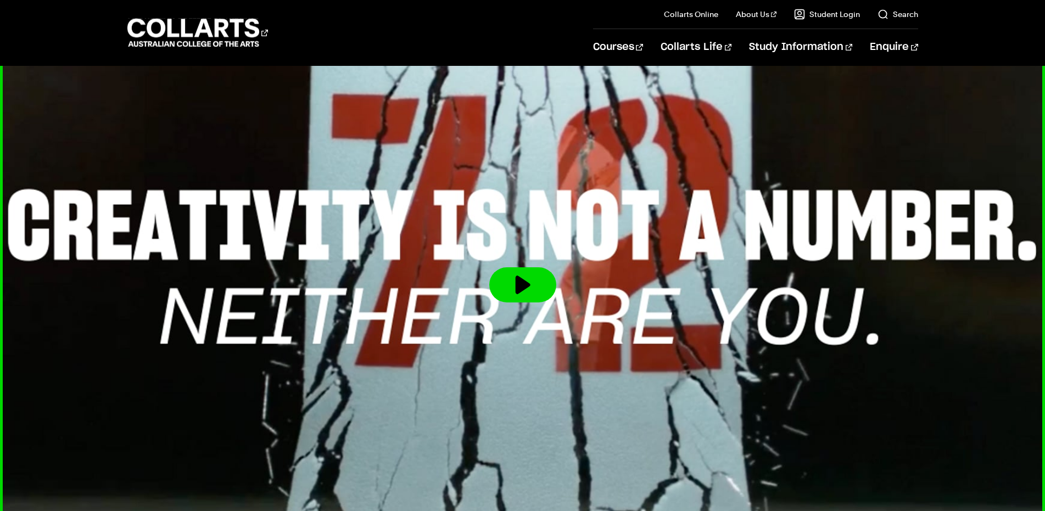  What do you see at coordinates (691, 14) in the screenshot?
I see `a: Collarts Online` at bounding box center [691, 14].